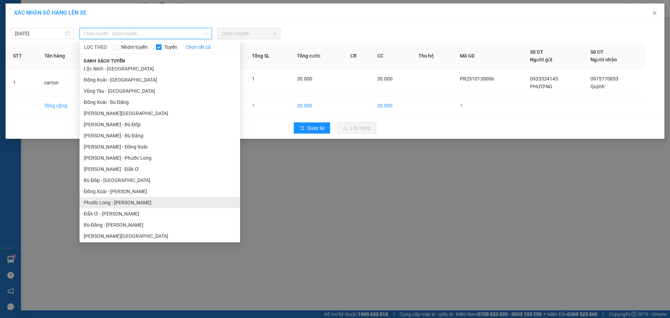 The image size is (670, 318). Describe the element at coordinates (358, 56) in the screenshot. I see `th: CR` at that location.